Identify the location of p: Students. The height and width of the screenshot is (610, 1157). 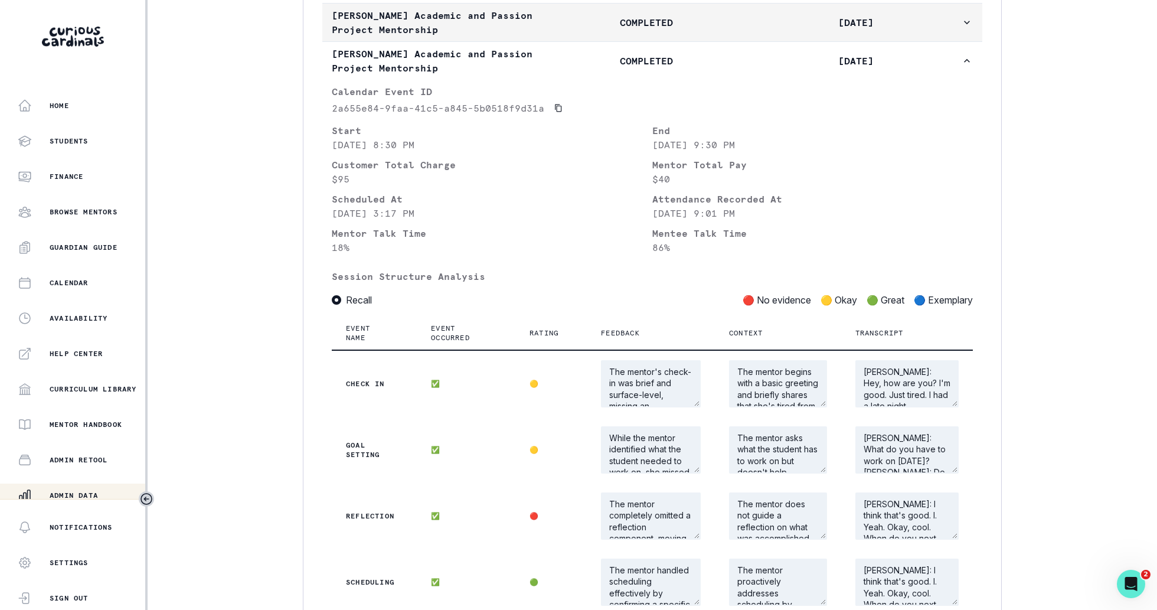
(69, 141).